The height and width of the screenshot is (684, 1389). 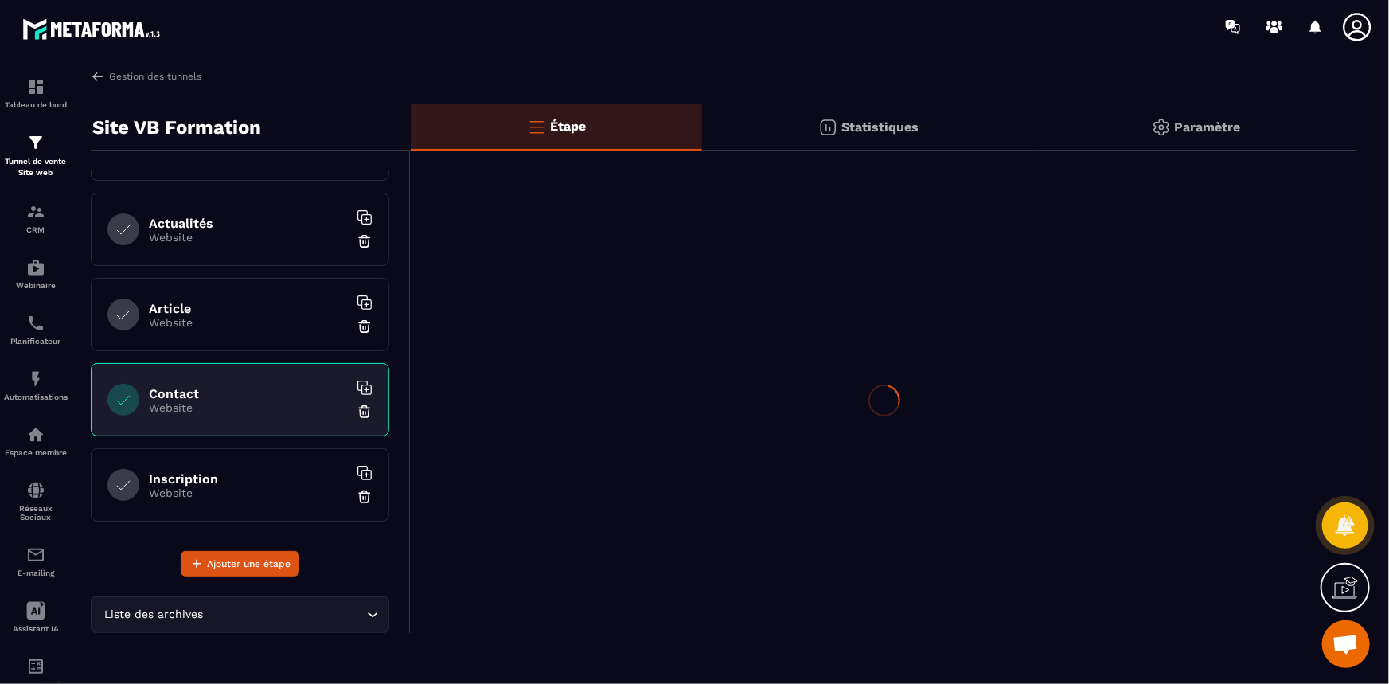 What do you see at coordinates (36, 441) in the screenshot?
I see `a: automationsautomationsEspace membre` at bounding box center [36, 441].